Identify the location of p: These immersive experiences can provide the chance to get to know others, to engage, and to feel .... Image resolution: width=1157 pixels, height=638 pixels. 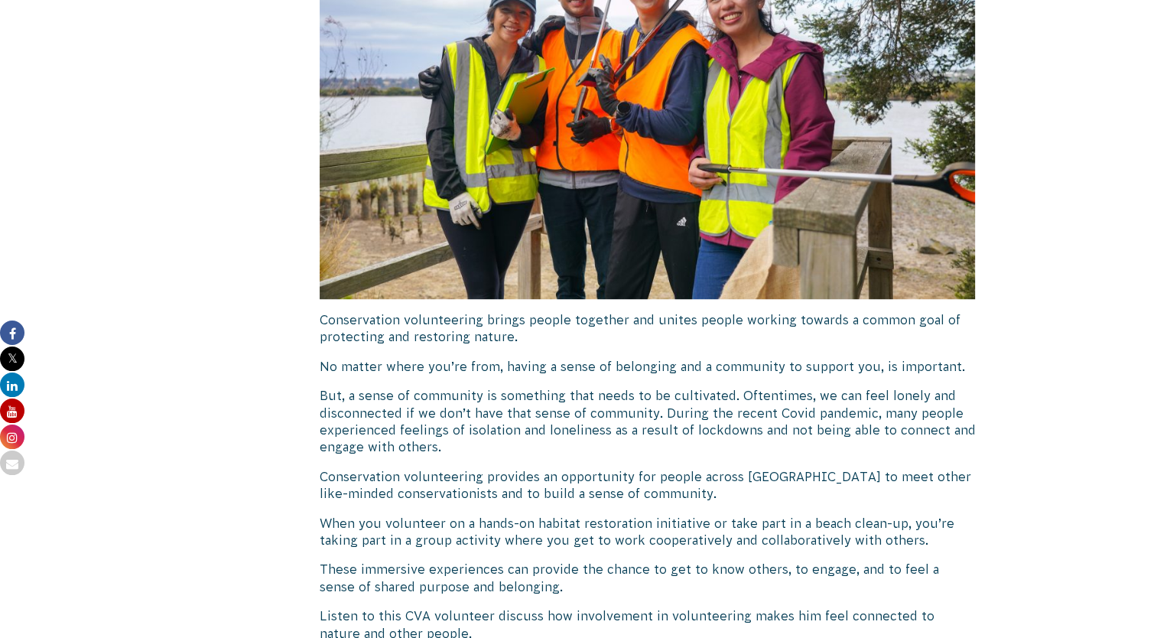
(648, 578).